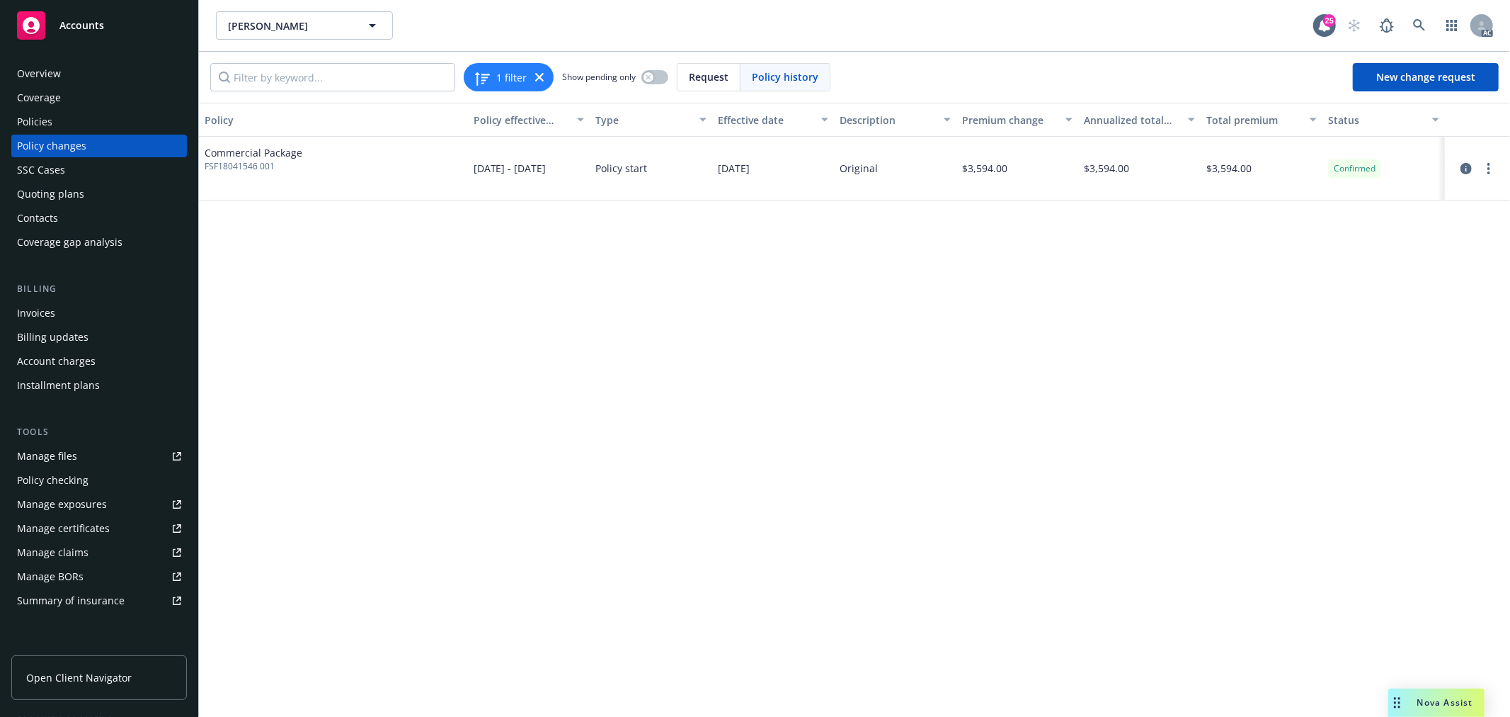  What do you see at coordinates (99, 528) in the screenshot?
I see `a: Manage certificates` at bounding box center [99, 528].